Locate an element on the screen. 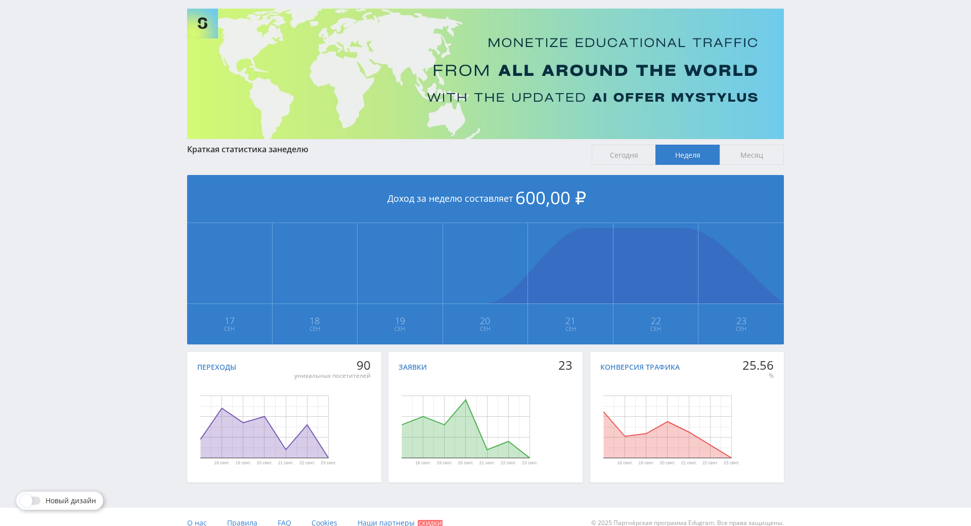  div: Краткая статистика за is located at coordinates (384, 149).